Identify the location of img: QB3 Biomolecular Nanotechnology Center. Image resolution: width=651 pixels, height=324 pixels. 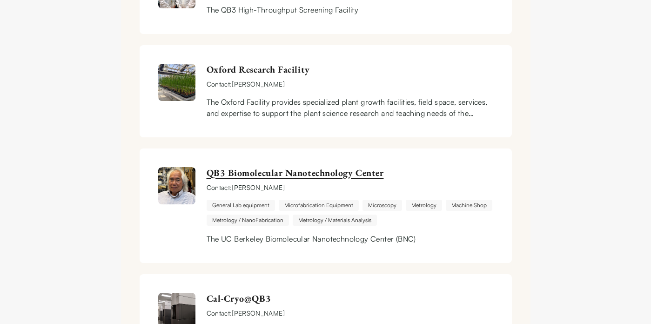
(177, 186).